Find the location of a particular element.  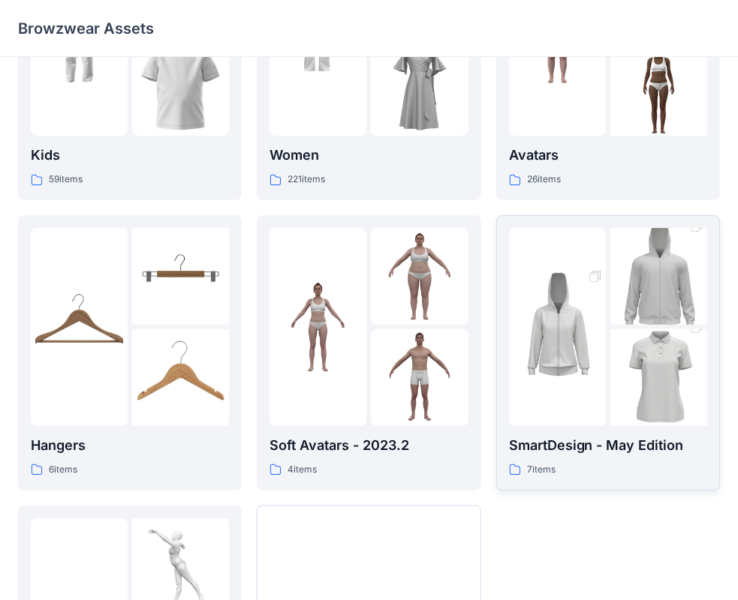

p: 7 items is located at coordinates (541, 470).